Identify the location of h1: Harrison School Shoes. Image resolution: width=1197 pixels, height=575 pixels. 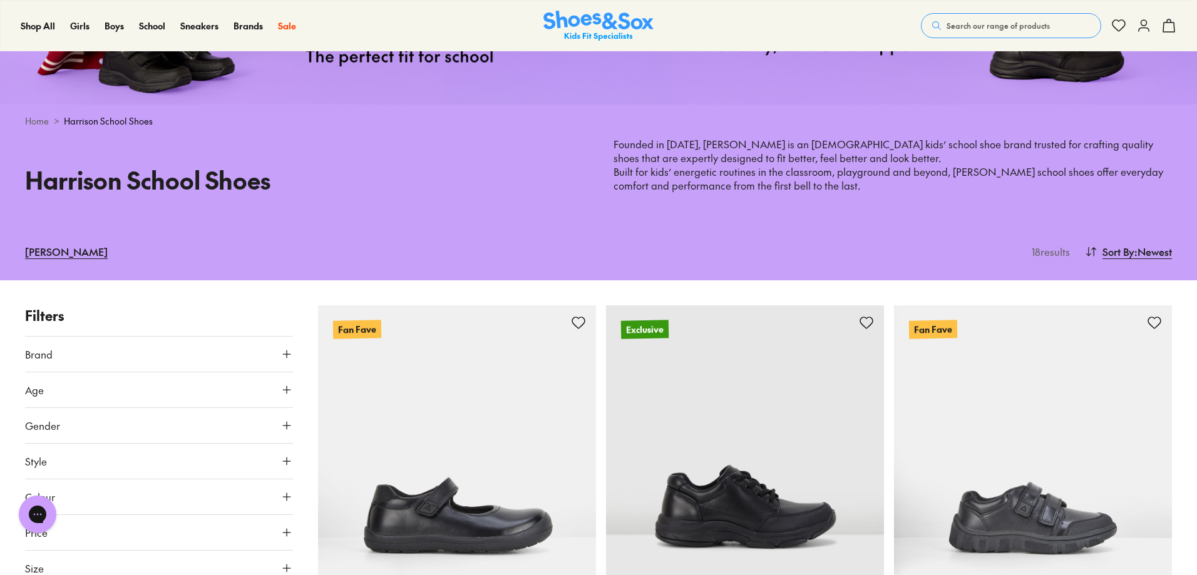
(304, 180).